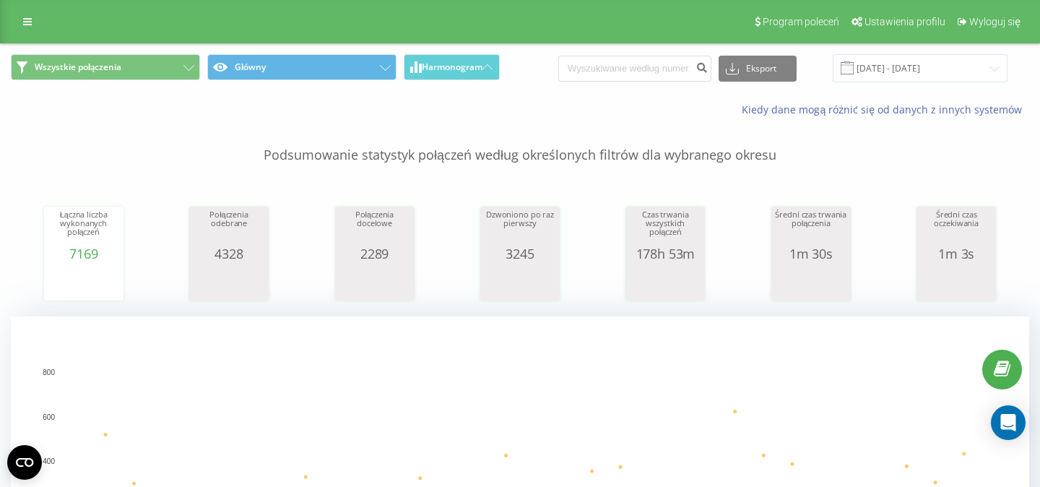 This screenshot has width=1040, height=487. I want to click on div: 3245, so click(520, 253).